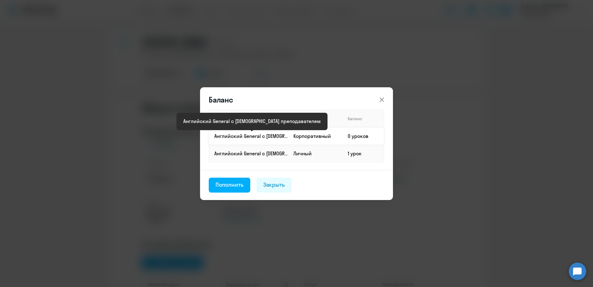 This screenshot has width=593, height=287. Describe the element at coordinates (249, 119) in the screenshot. I see `th: Продукт` at that location.